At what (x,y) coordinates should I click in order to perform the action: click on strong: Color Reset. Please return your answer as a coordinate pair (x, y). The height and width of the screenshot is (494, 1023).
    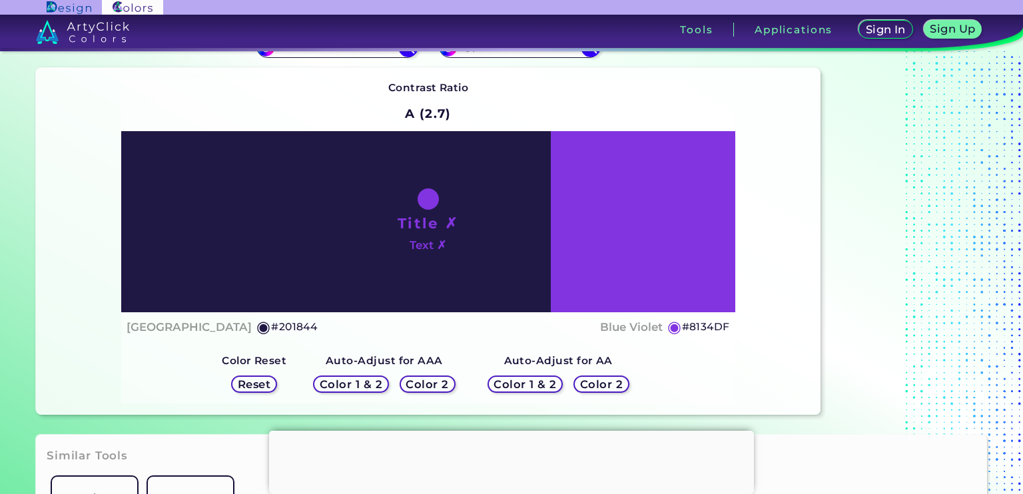
    Looking at the image, I should click on (254, 360).